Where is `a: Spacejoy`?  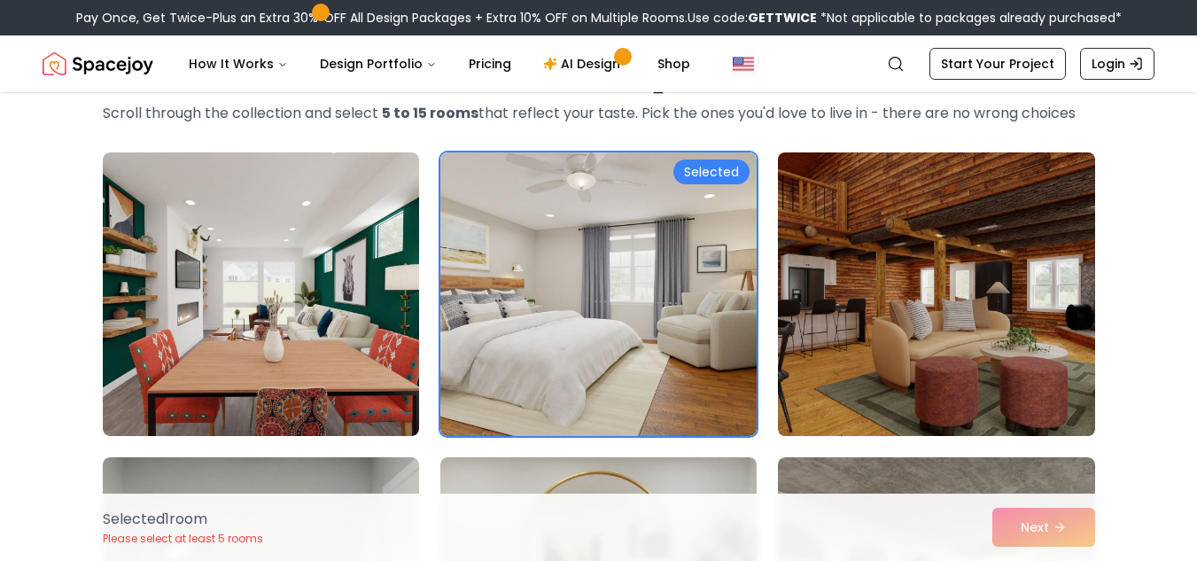
a: Spacejoy is located at coordinates (97, 64).